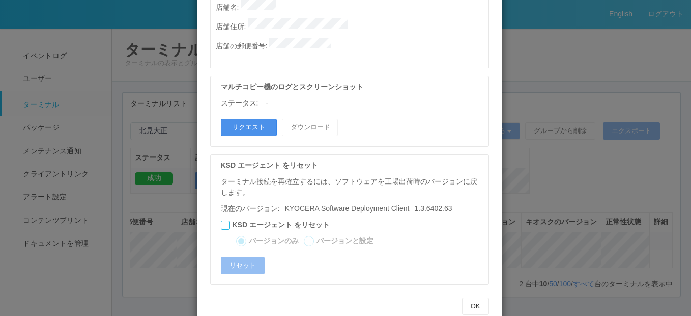  What do you see at coordinates (366, 208) in the screenshot?
I see `span: 1.3.6402.63` at bounding box center [366, 208].